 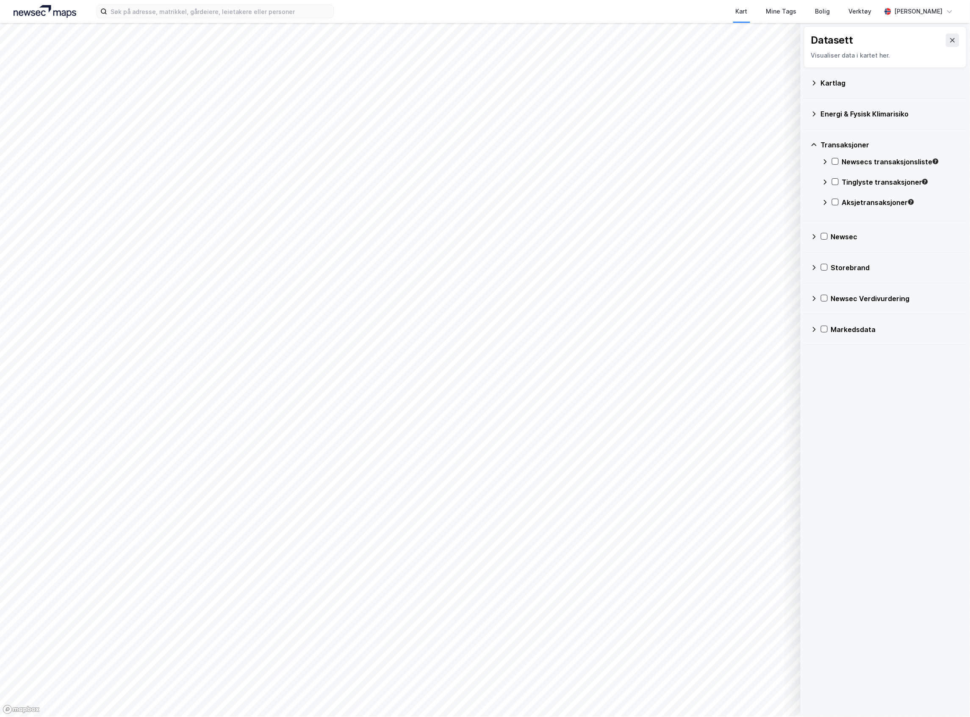 I want to click on div: Datasett, so click(x=832, y=40).